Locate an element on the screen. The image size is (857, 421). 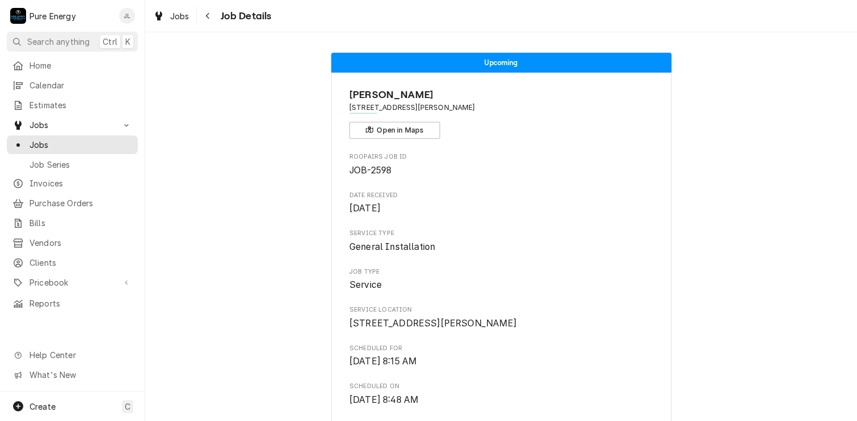
div: Service Type is located at coordinates (501, 241).